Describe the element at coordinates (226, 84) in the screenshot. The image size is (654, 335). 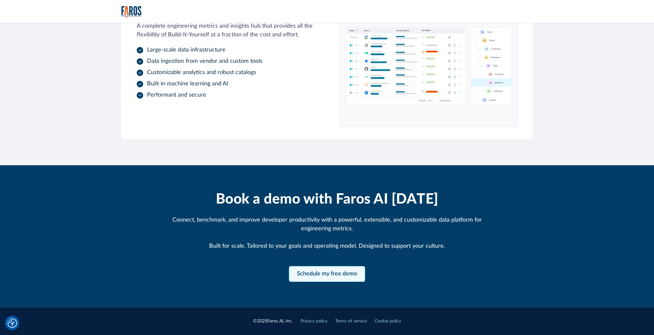
I see `li: Built-in machine learning and AI` at that location.